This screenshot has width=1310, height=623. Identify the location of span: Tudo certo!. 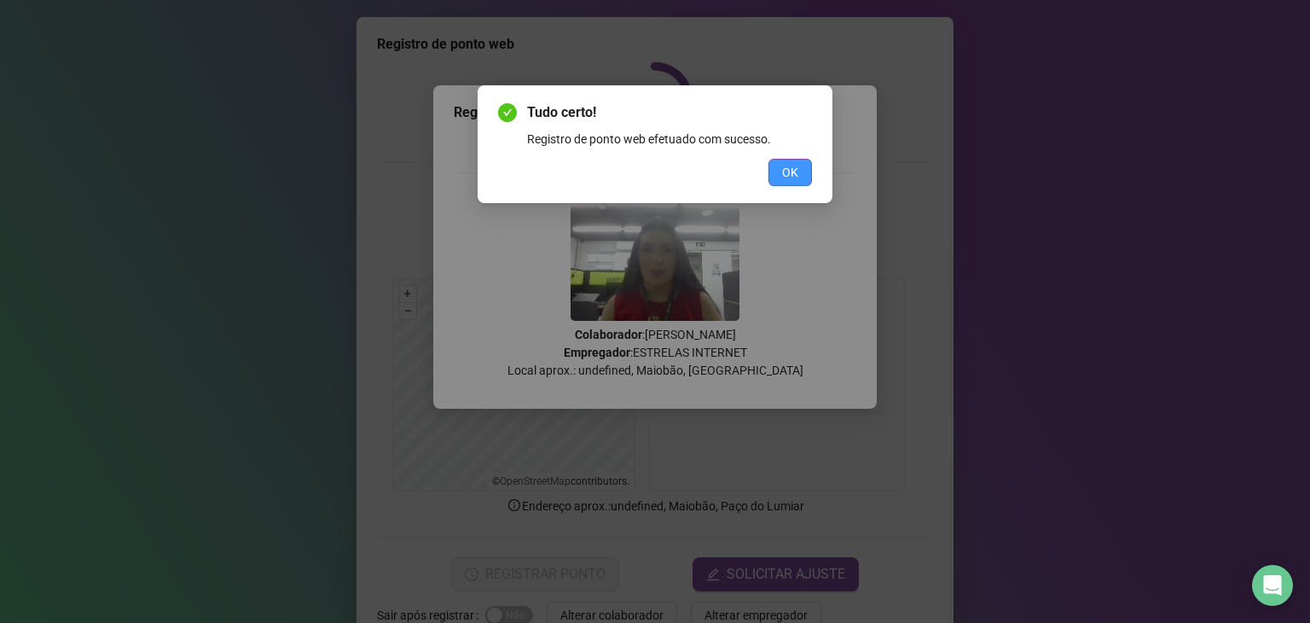
(669, 113).